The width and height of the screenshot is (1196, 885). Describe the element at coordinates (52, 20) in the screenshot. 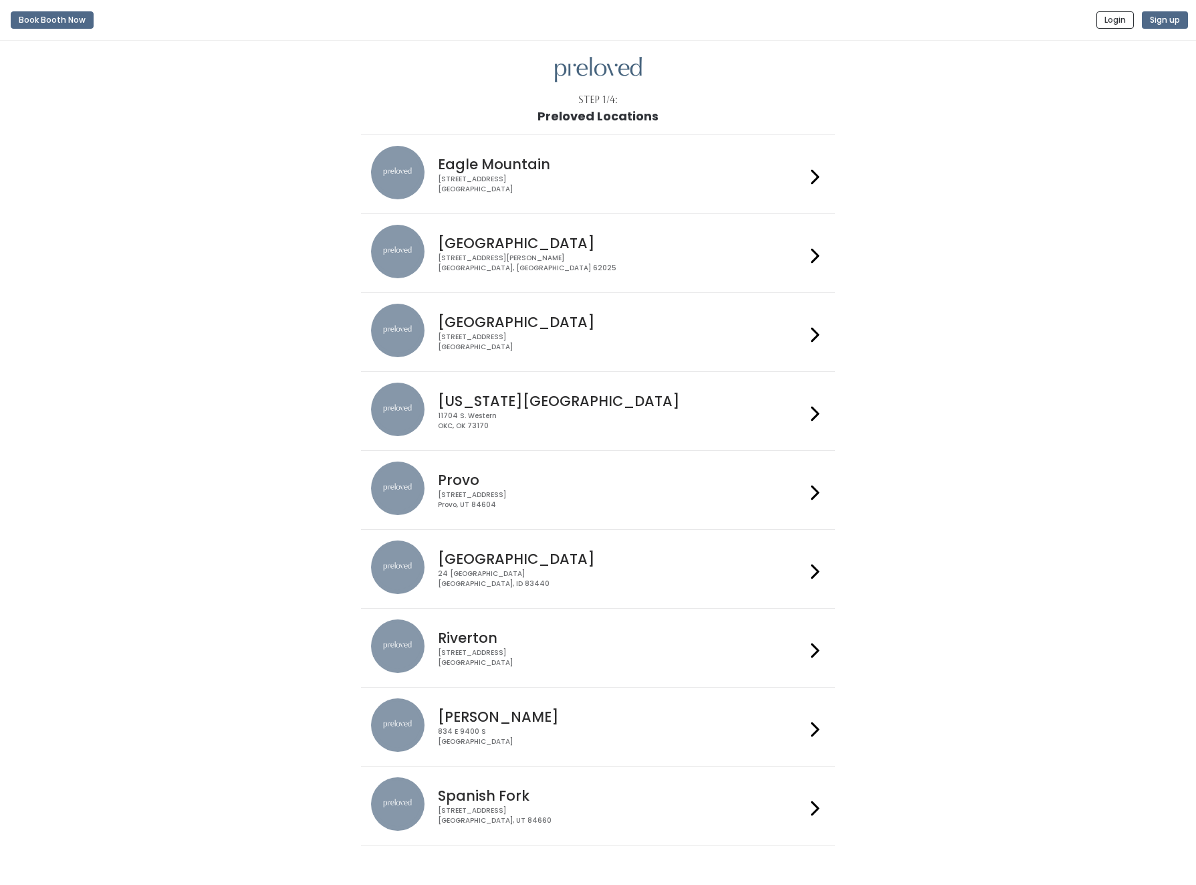

I see `a: Book Booth Now` at that location.